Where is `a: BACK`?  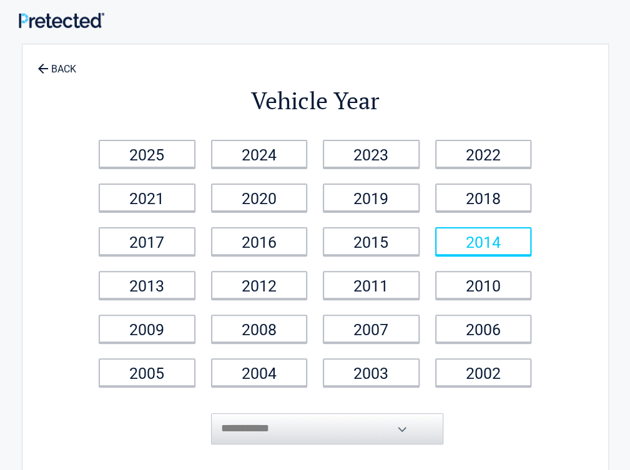 a: BACK is located at coordinates (57, 63).